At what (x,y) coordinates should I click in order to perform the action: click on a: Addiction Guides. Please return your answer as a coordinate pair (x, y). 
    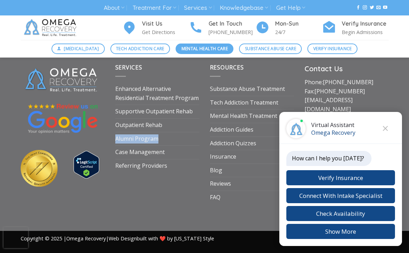
    Looking at the image, I should click on (232, 130).